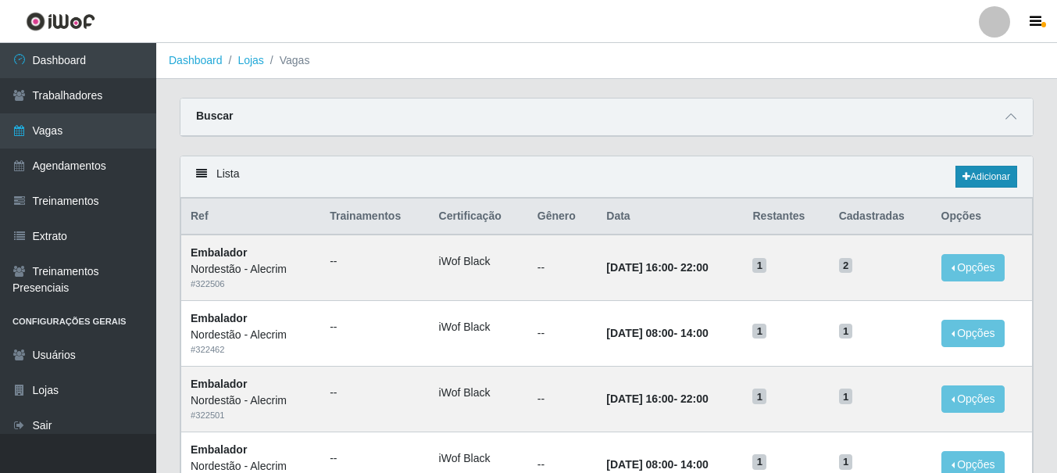  What do you see at coordinates (786, 216) in the screenshot?
I see `th: Restantes` at bounding box center [786, 216].